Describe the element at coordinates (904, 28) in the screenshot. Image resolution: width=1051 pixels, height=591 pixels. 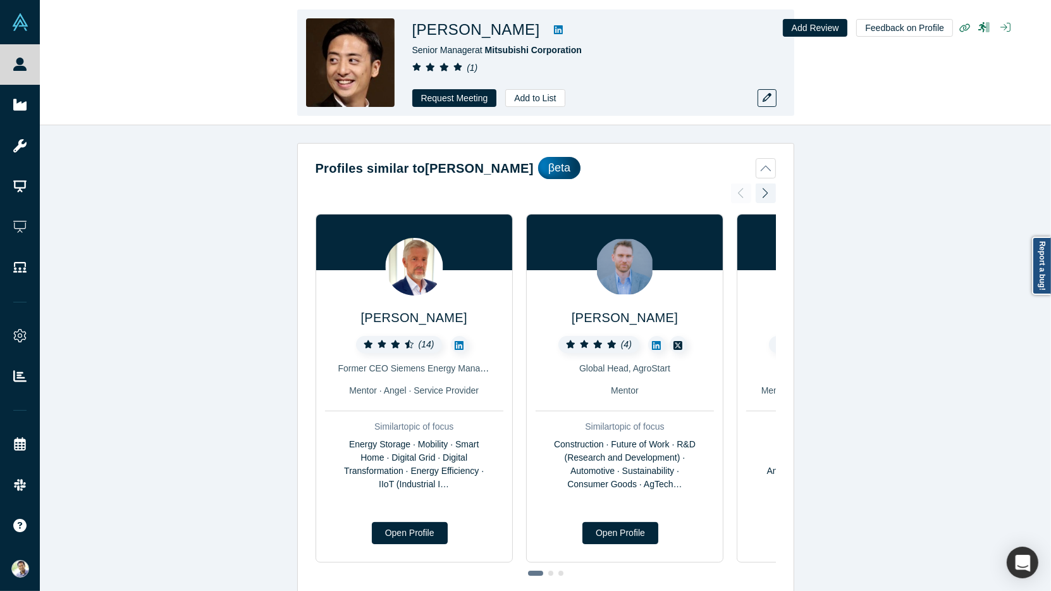
I see `button: Feedback on Profile` at that location.